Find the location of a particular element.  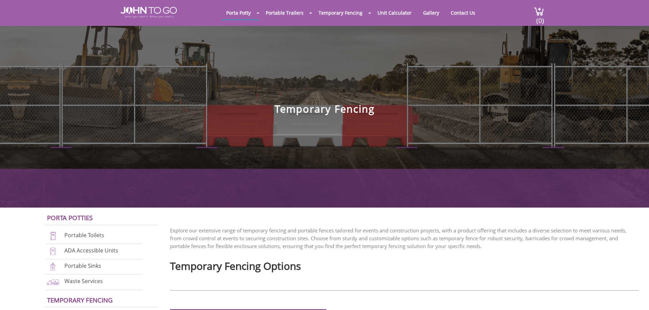

a: Porta Potties is located at coordinates (70, 218).